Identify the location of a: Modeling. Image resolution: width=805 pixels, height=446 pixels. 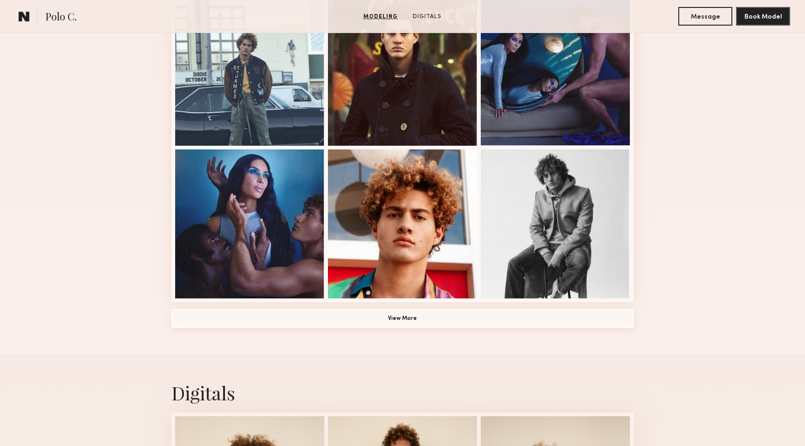
(381, 17).